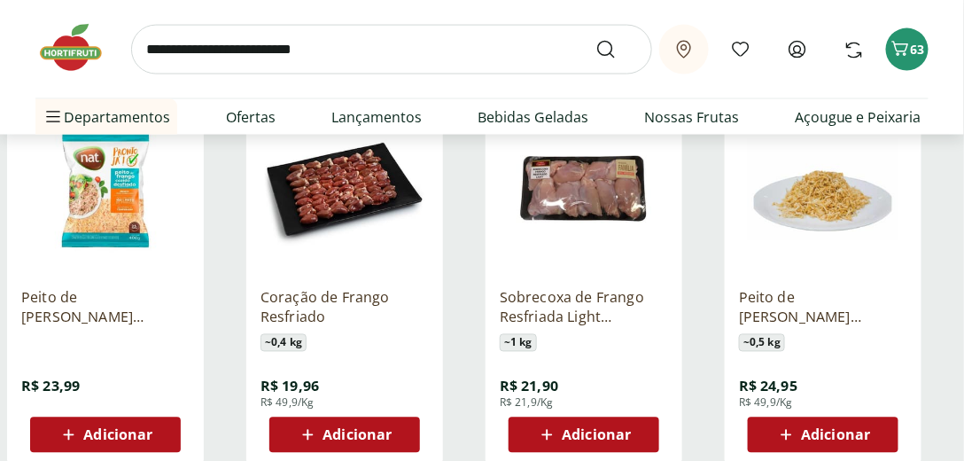 The height and width of the screenshot is (461, 964). Describe the element at coordinates (377, 117) in the screenshot. I see `a: Lançamentos` at that location.